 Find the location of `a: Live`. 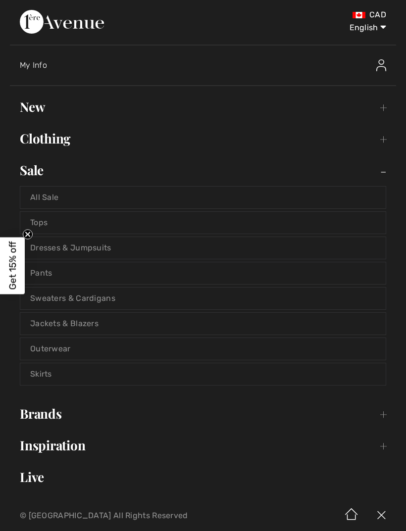

a: Live is located at coordinates (203, 477).